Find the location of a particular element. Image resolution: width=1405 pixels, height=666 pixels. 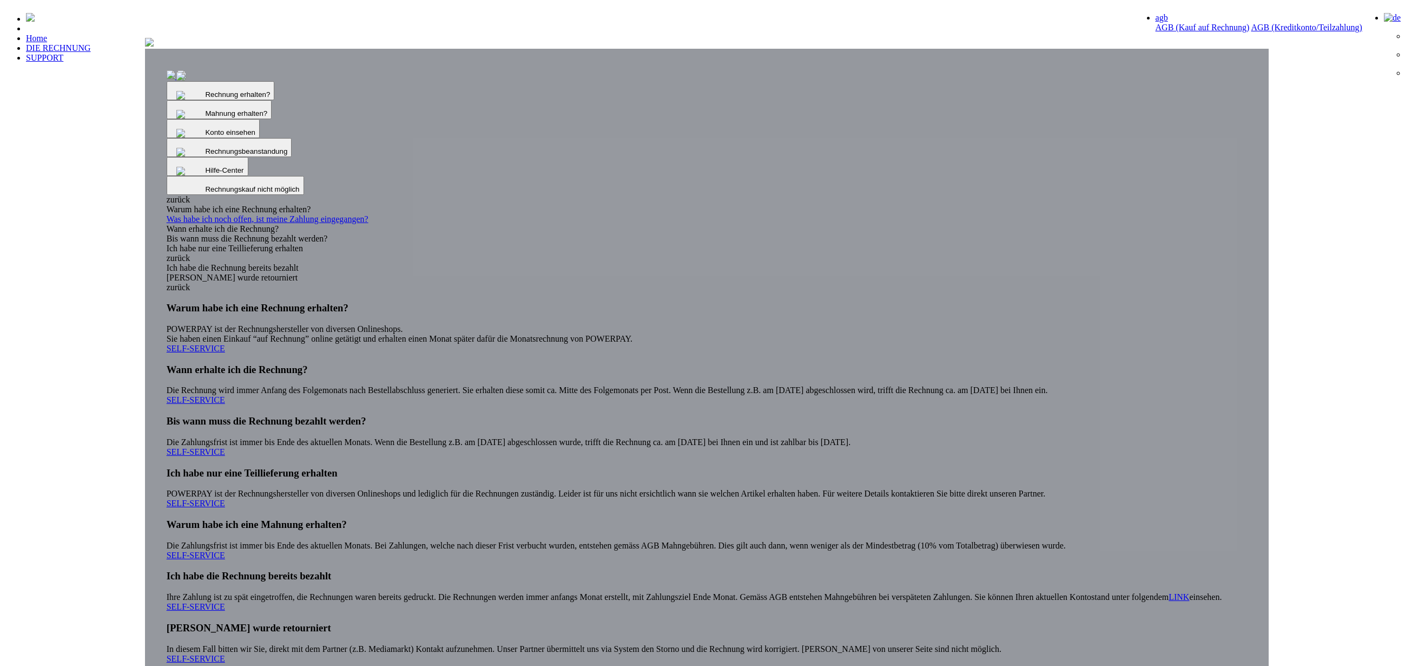

img: qb_warning.svg is located at coordinates (190, 133).